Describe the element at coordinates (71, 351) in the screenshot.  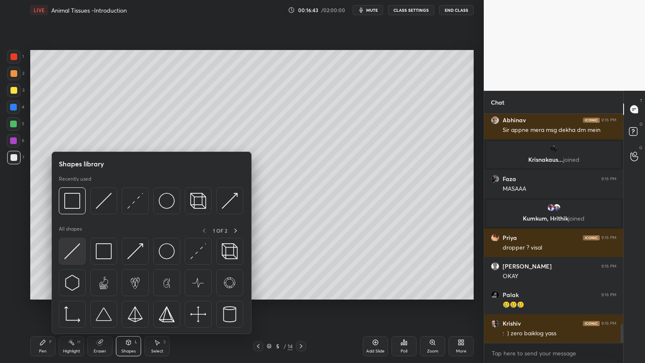
I see `div: Highlight` at that location.